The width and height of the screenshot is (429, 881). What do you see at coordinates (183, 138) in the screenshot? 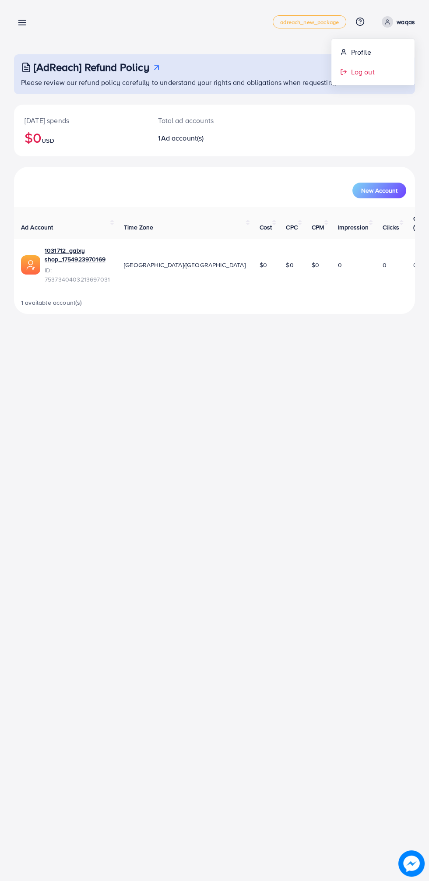
I see `span: Ad account(s)` at bounding box center [183, 138].